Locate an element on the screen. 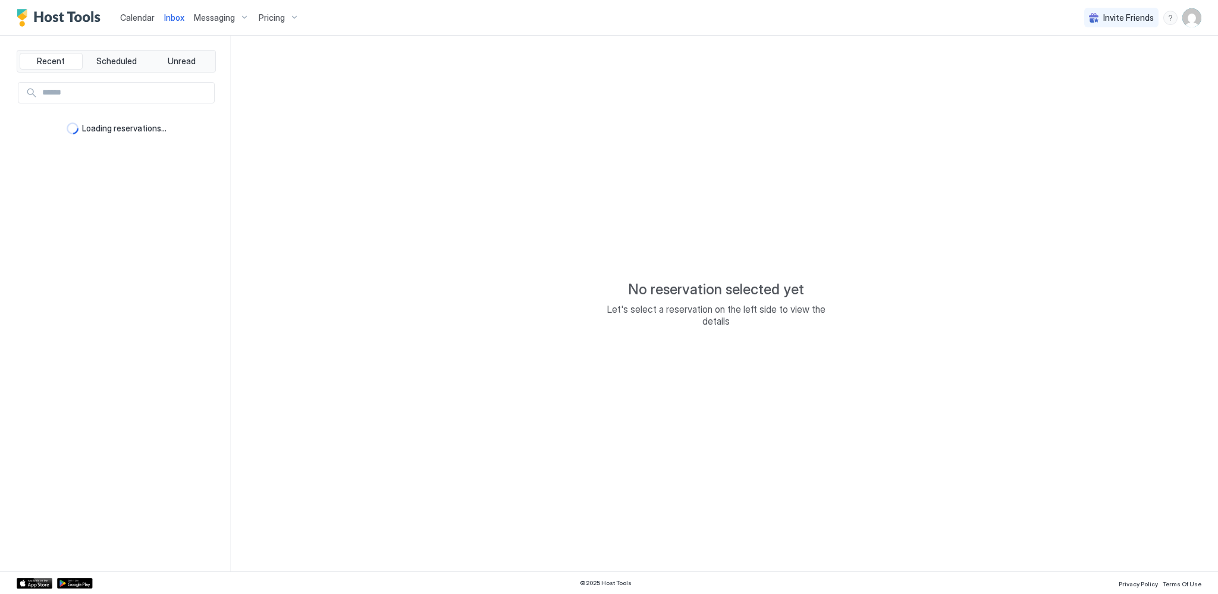 The height and width of the screenshot is (594, 1218). a: Host Tools Logo is located at coordinates (61, 18).